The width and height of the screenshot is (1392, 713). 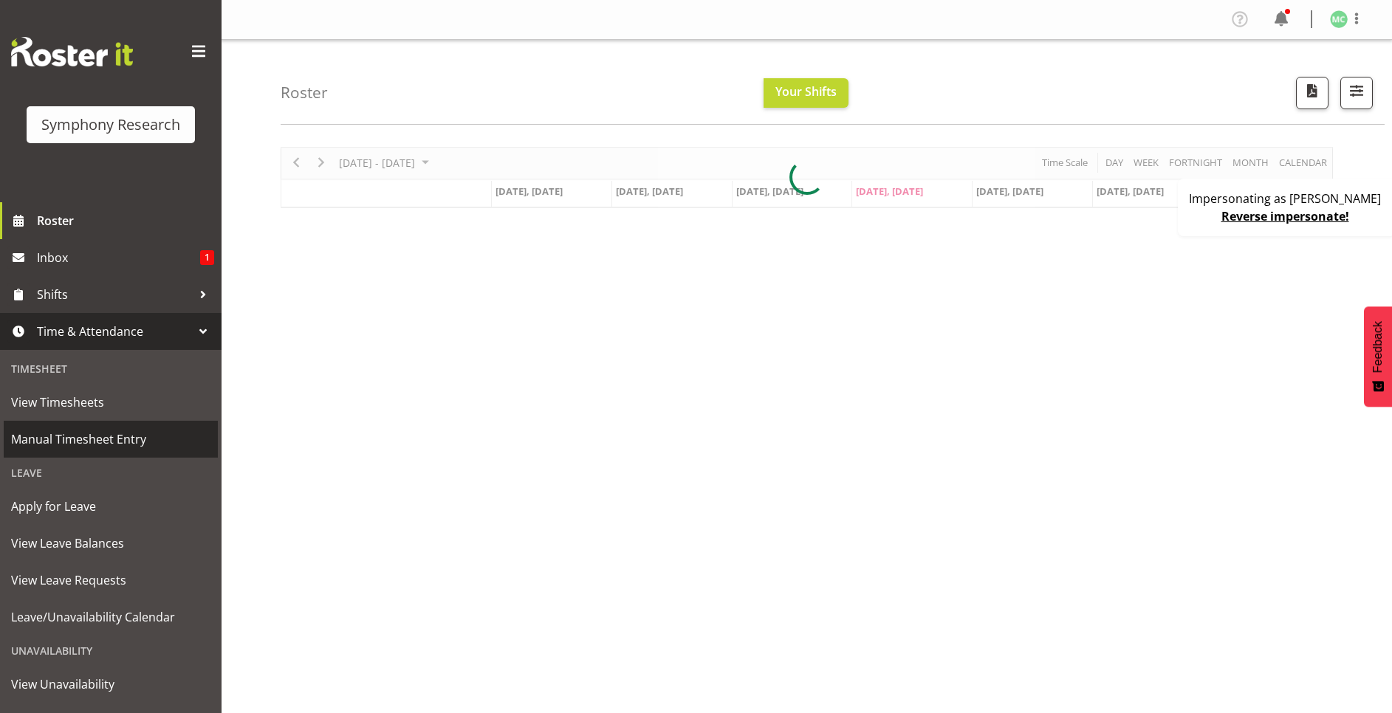 What do you see at coordinates (304, 92) in the screenshot?
I see `h4: Roster` at bounding box center [304, 92].